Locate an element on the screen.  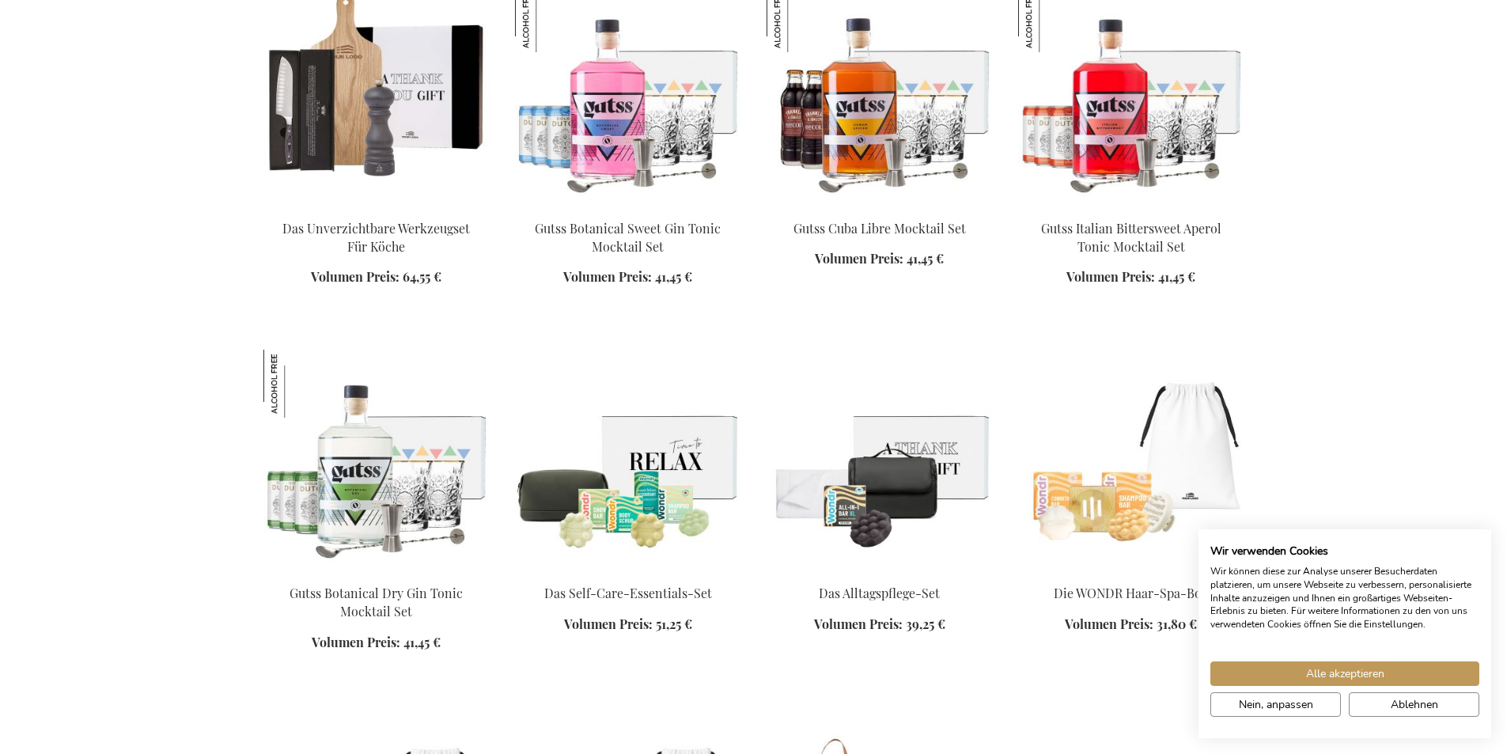
span: Alle akzeptieren is located at coordinates (1345, 673).